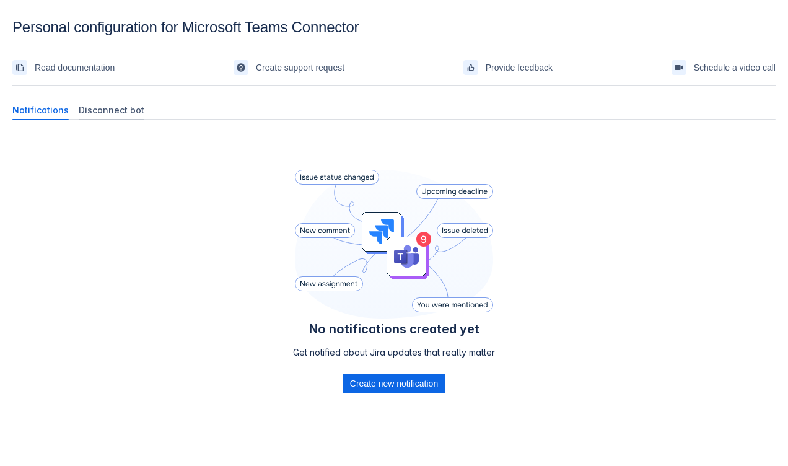  What do you see at coordinates (679, 68) in the screenshot?
I see `span: videoCall` at bounding box center [679, 68].